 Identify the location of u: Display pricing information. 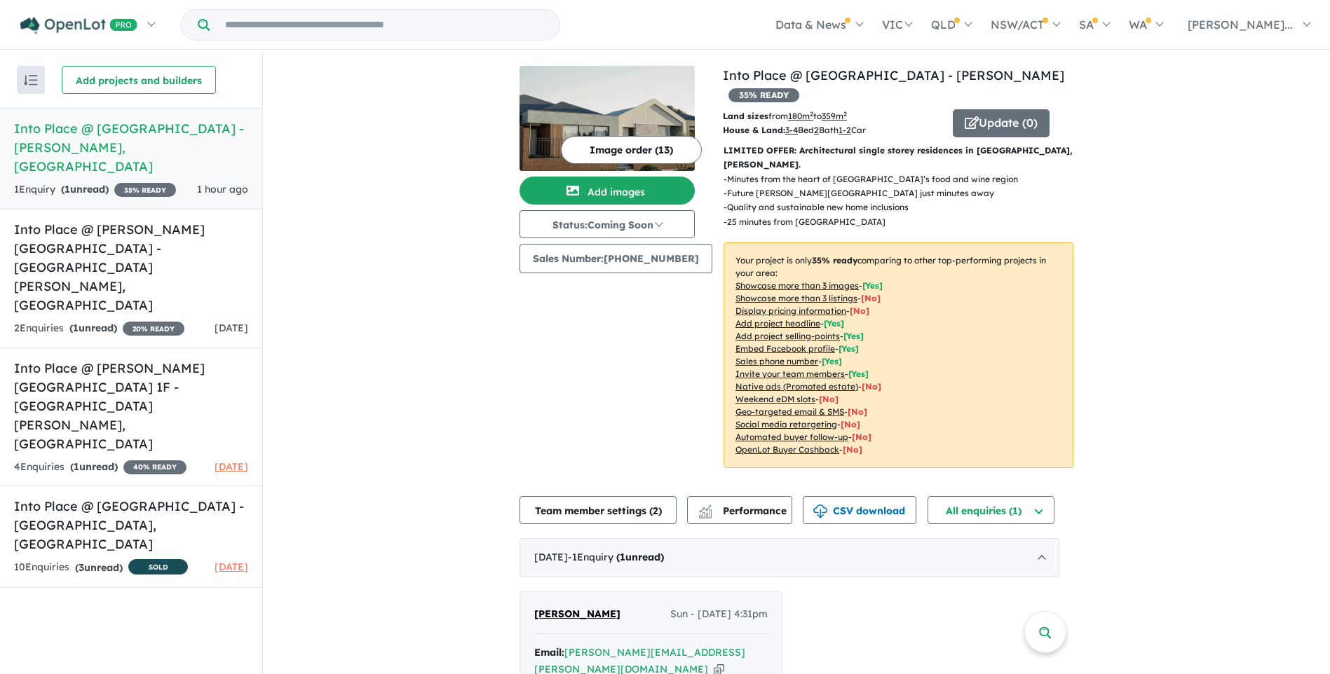
(791, 311).